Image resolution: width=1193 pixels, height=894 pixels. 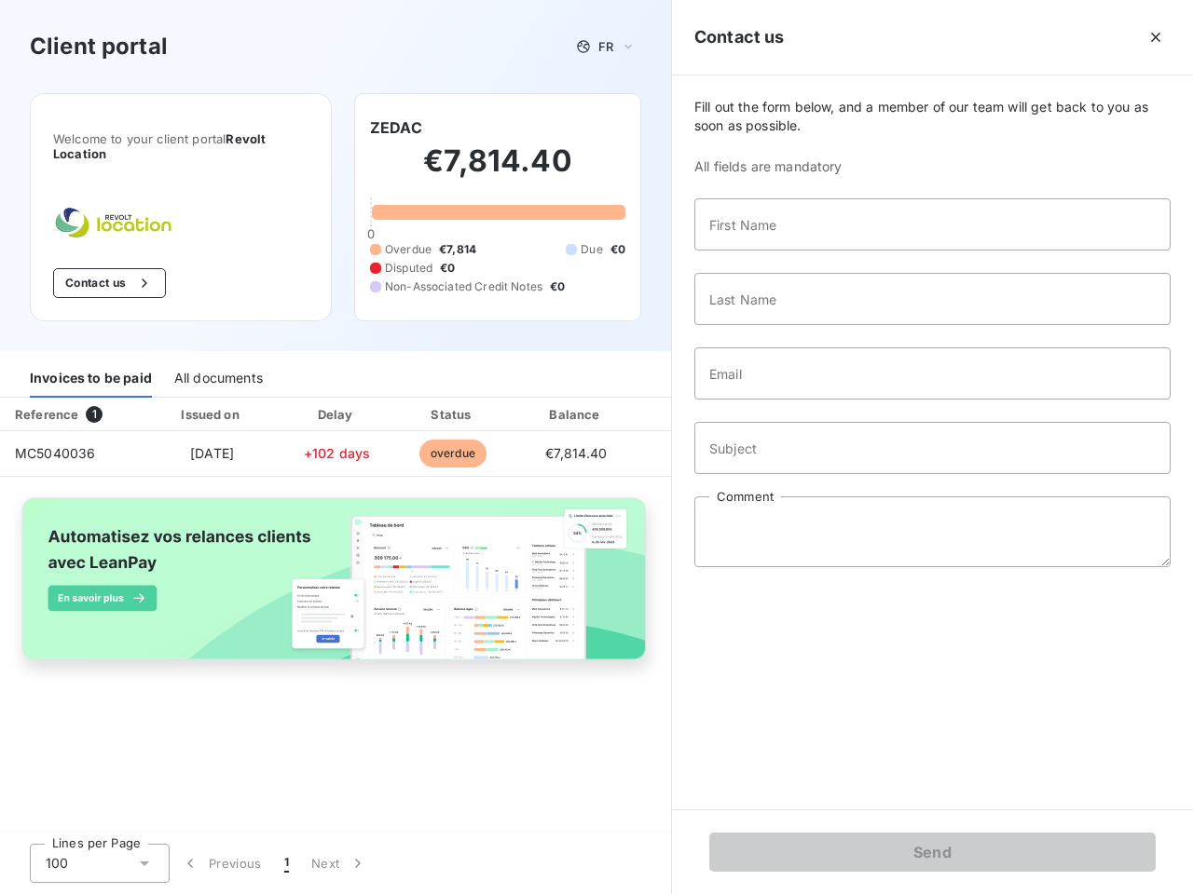 What do you see at coordinates (159, 146) in the screenshot?
I see `span: Revolt Location` at bounding box center [159, 146].